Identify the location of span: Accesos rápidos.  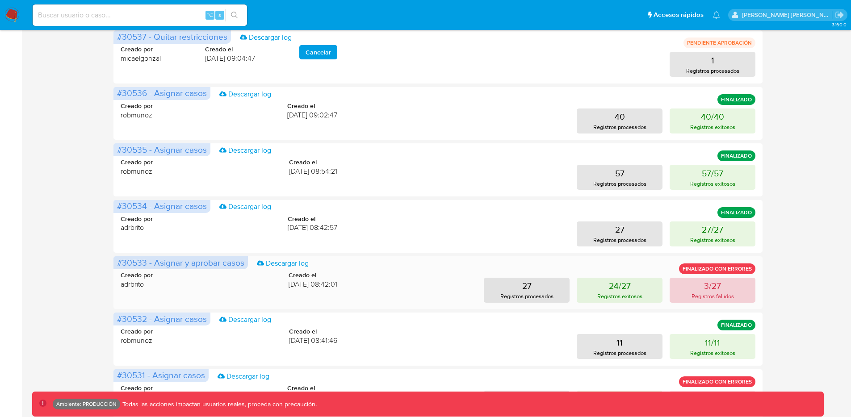
(679, 15).